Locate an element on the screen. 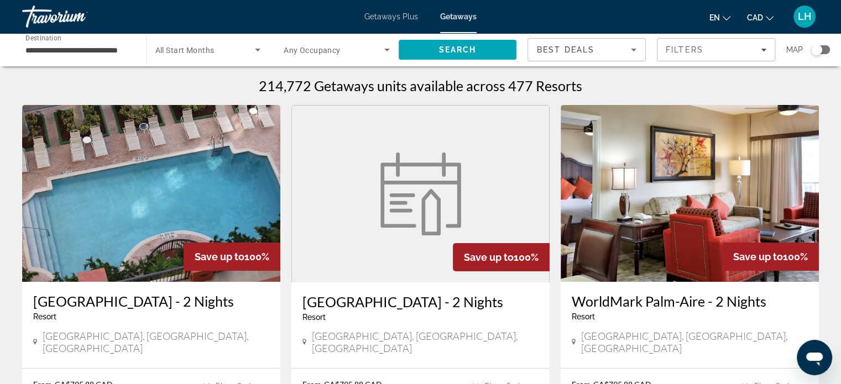 The height and width of the screenshot is (384, 841). span: Filters is located at coordinates (684, 50).